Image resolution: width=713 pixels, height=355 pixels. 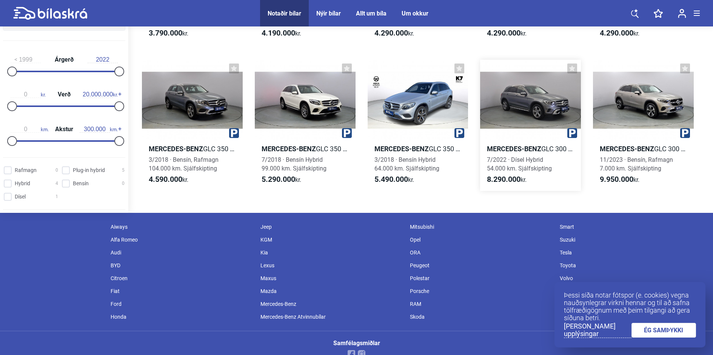 I want to click on div: Samfélagsmiðlar, so click(x=357, y=343).